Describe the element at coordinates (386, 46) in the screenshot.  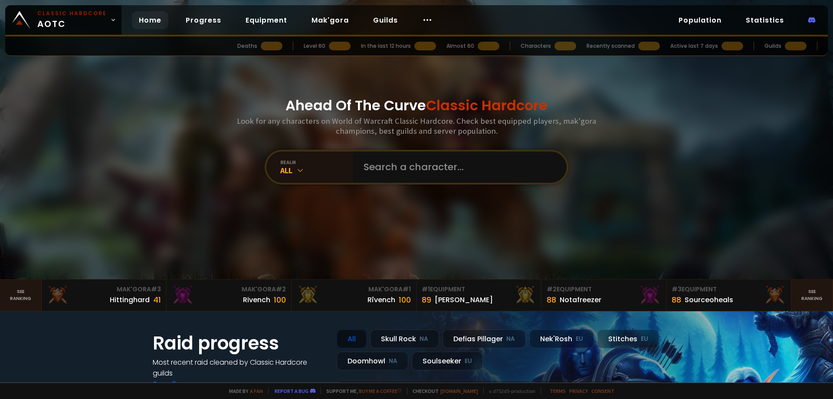
I see `div: In the last 12 hours` at that location.